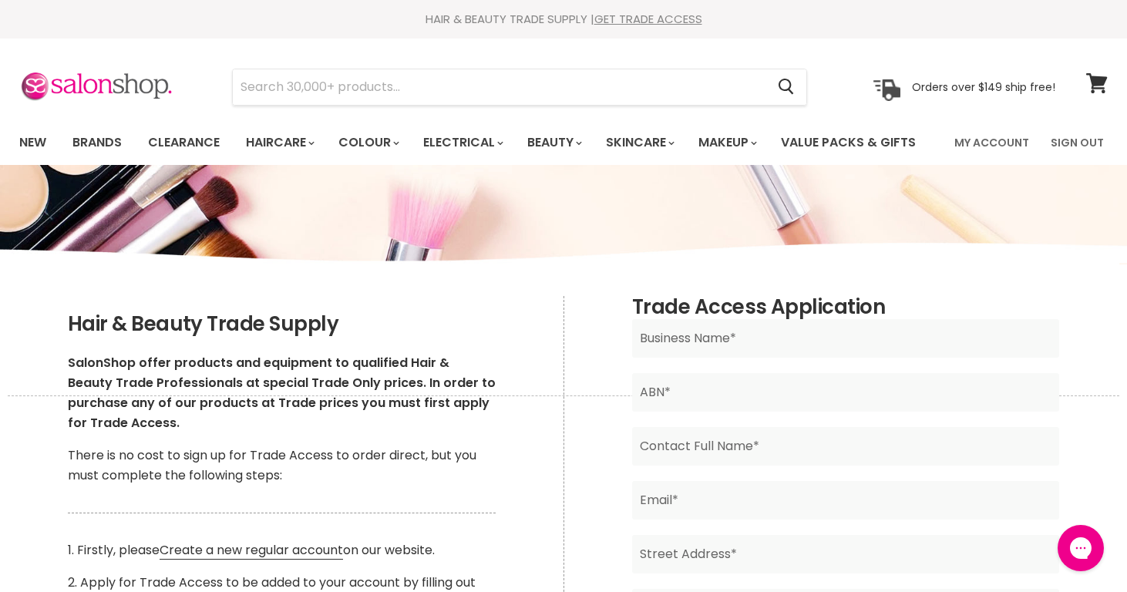  I want to click on h2: Trade Access Application, so click(846, 308).